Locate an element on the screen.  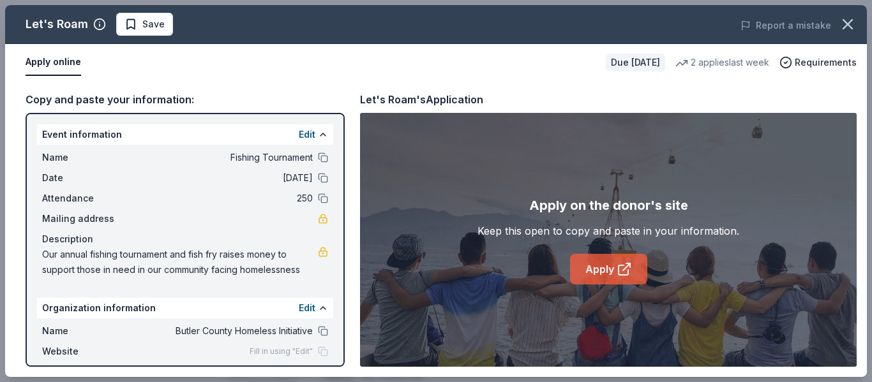
span: 250 is located at coordinates (220, 198).